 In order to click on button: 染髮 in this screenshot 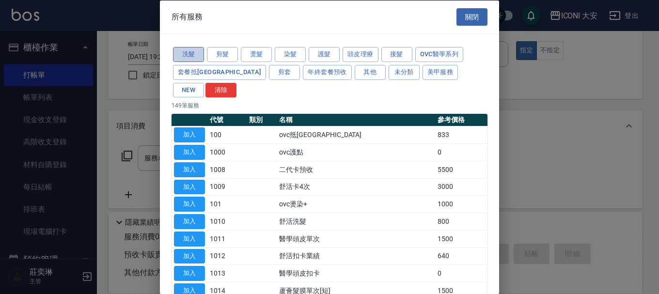, I will do `click(290, 54)`.